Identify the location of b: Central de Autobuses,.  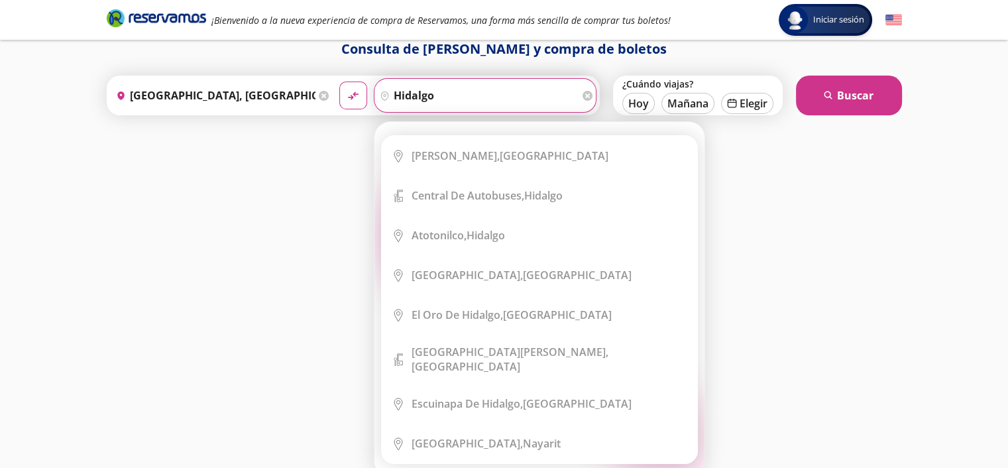
(468, 195).